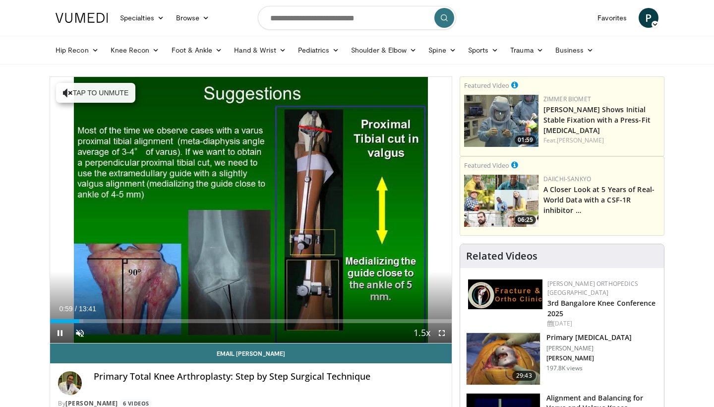 Image resolution: width=714 pixels, height=407 pixels. I want to click on span: 13:41, so click(87, 308).